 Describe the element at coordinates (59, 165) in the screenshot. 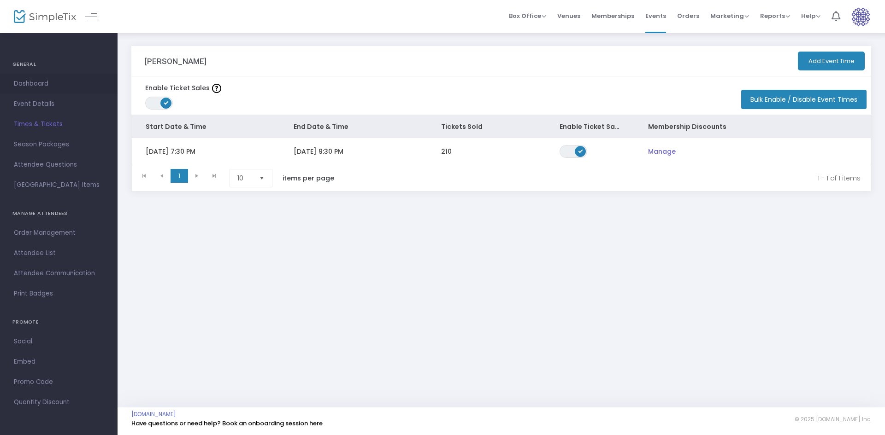

I see `span: Attendee Questions` at that location.